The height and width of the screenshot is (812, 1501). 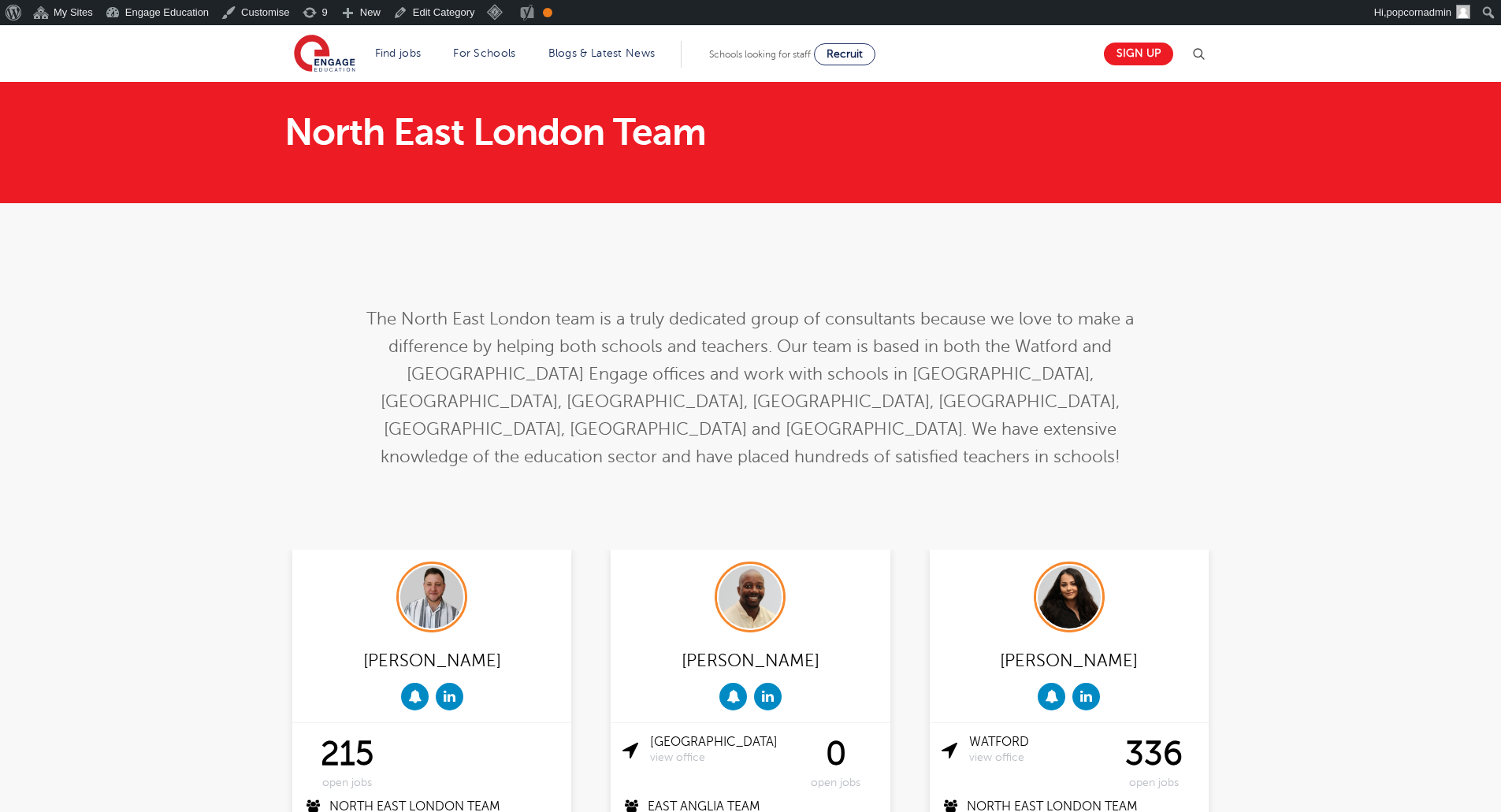 I want to click on a: Blogs & Latest News, so click(x=602, y=53).